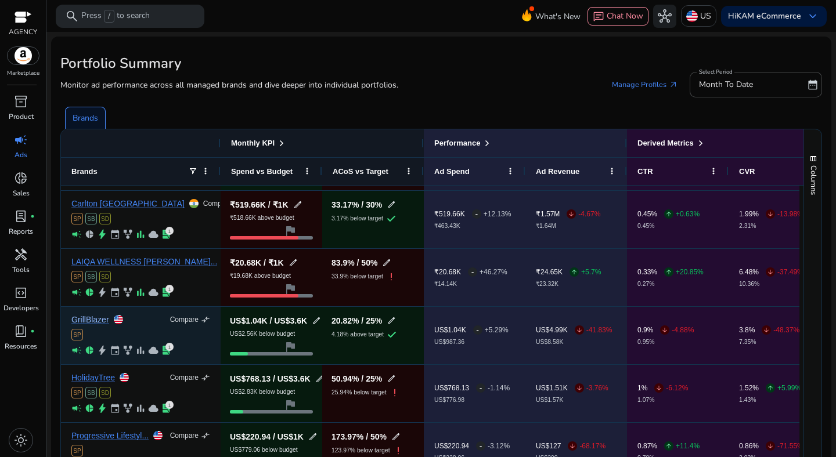 The width and height of the screenshot is (836, 457). I want to click on span: Ad Spend, so click(452, 171).